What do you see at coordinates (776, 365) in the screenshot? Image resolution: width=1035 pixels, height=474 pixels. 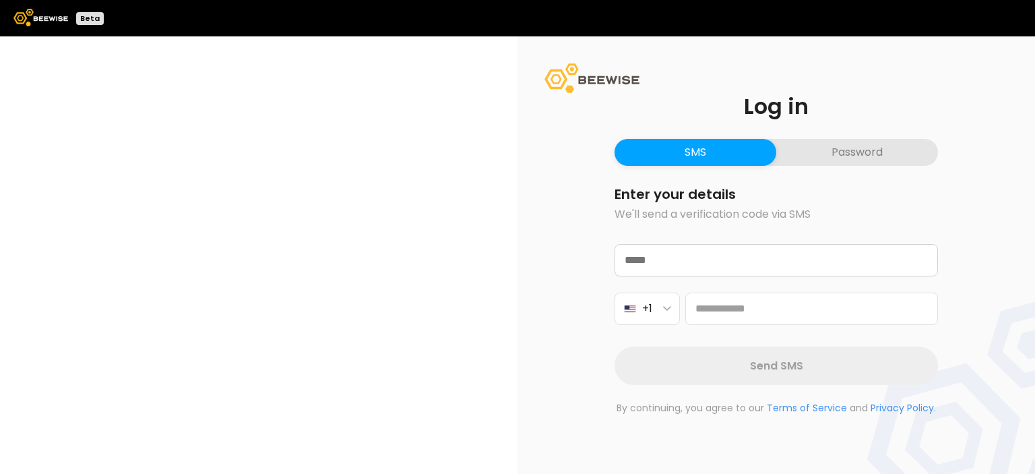 I see `button: Send SMS` at bounding box center [776, 365].